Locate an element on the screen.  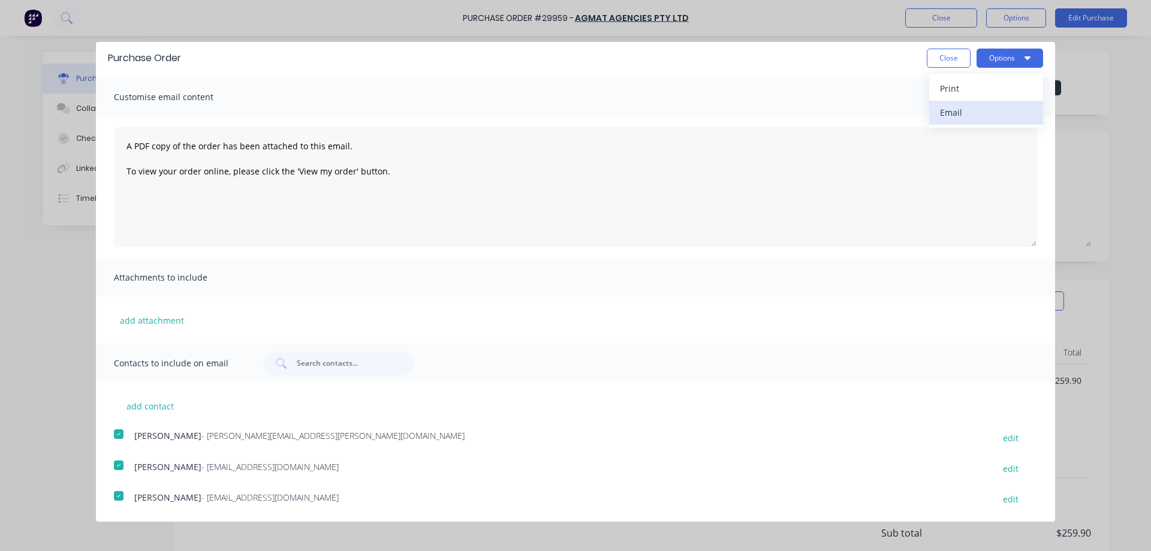
button: Print is located at coordinates (986, 89).